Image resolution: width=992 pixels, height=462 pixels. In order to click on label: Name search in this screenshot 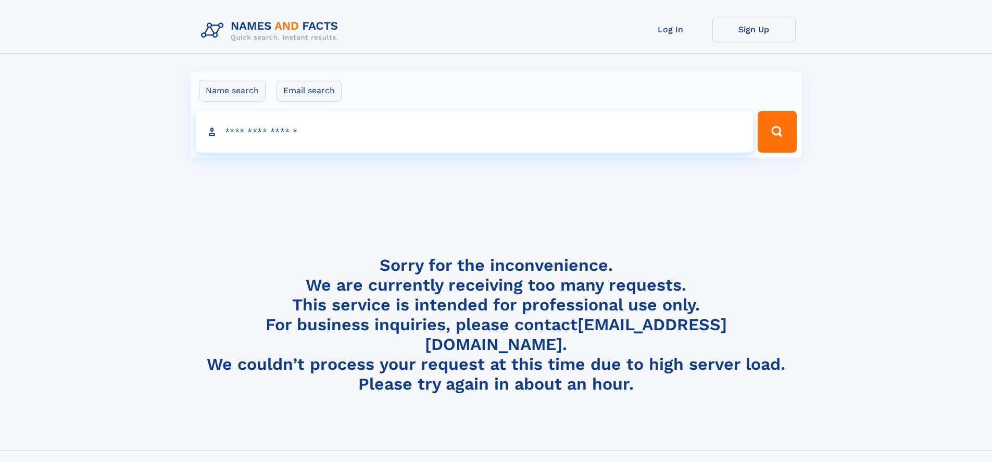, I will do `click(232, 91)`.